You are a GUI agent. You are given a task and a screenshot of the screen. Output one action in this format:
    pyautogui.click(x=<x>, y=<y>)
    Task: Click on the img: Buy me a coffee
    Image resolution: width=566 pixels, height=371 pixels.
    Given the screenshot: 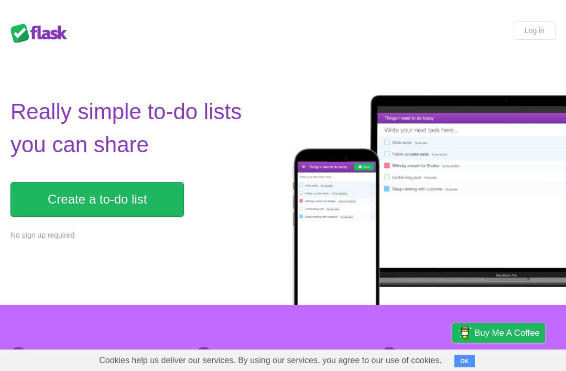 What is the action you would take?
    pyautogui.click(x=464, y=332)
    